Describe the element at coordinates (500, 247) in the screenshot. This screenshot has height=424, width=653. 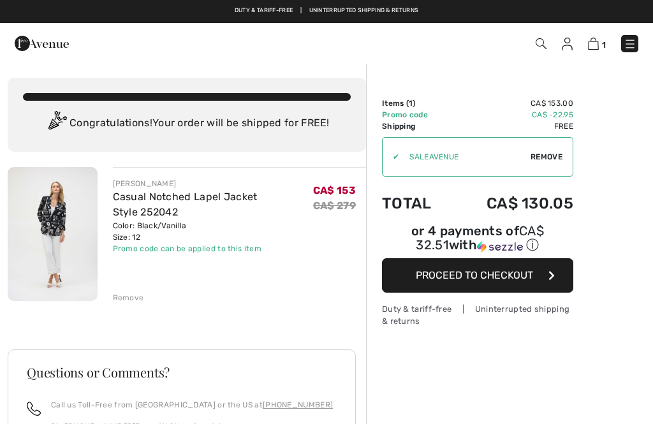
I see `img: Sezzle` at that location.